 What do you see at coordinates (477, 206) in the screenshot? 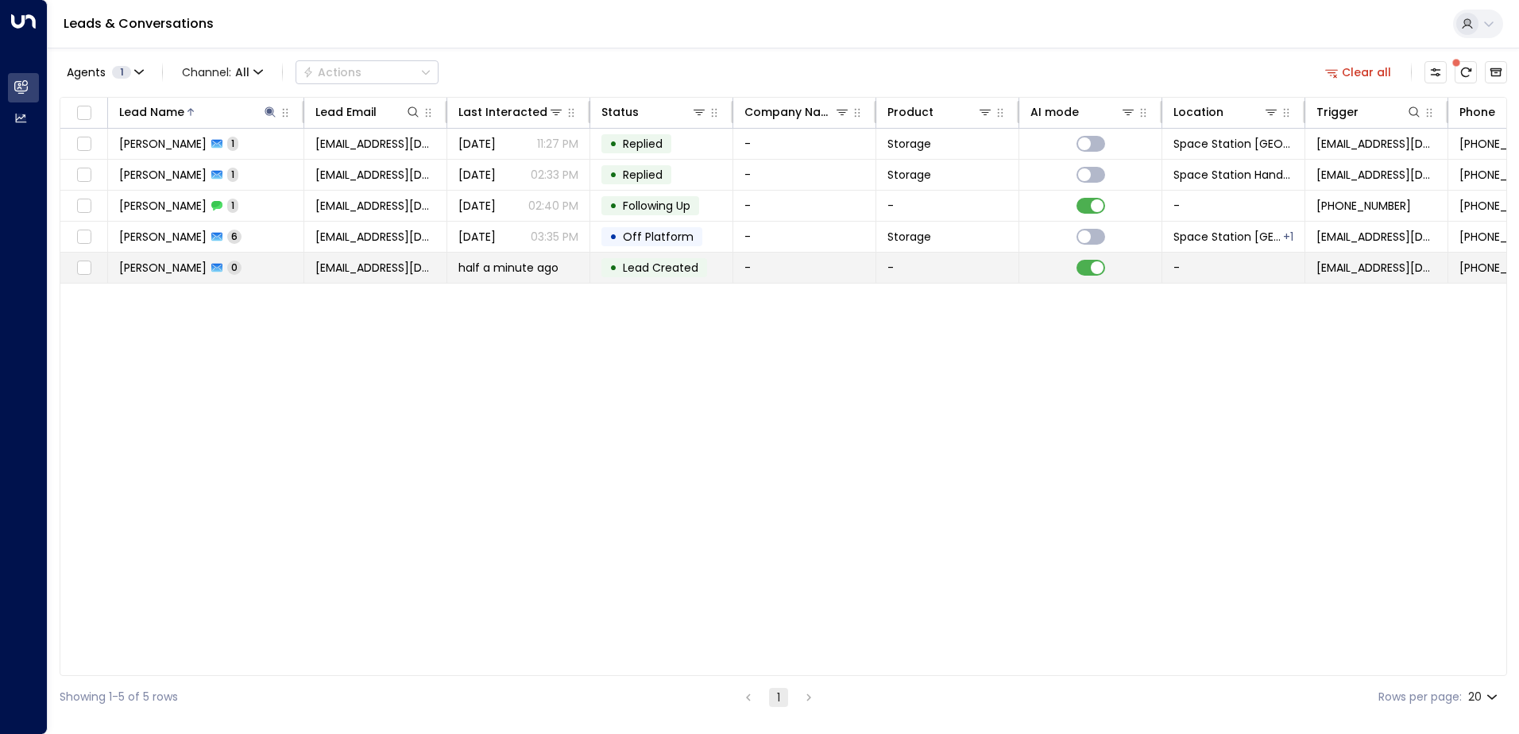
I see `span: Jul 29, 2025` at bounding box center [477, 206].